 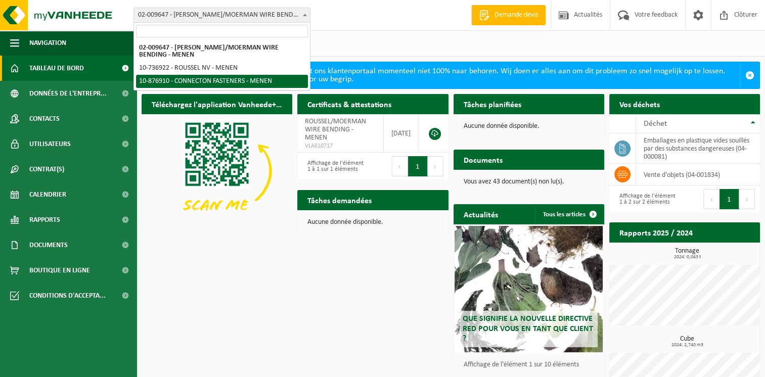 I want to click on h2: Certificats & attestations, so click(x=349, y=104).